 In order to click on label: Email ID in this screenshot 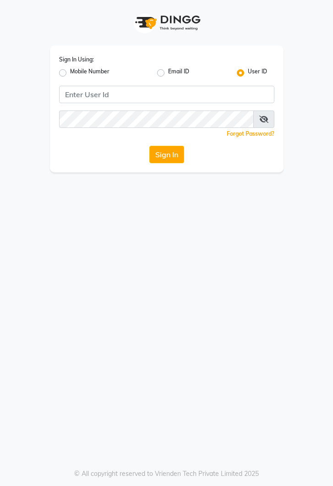, I will do `click(179, 73)`.